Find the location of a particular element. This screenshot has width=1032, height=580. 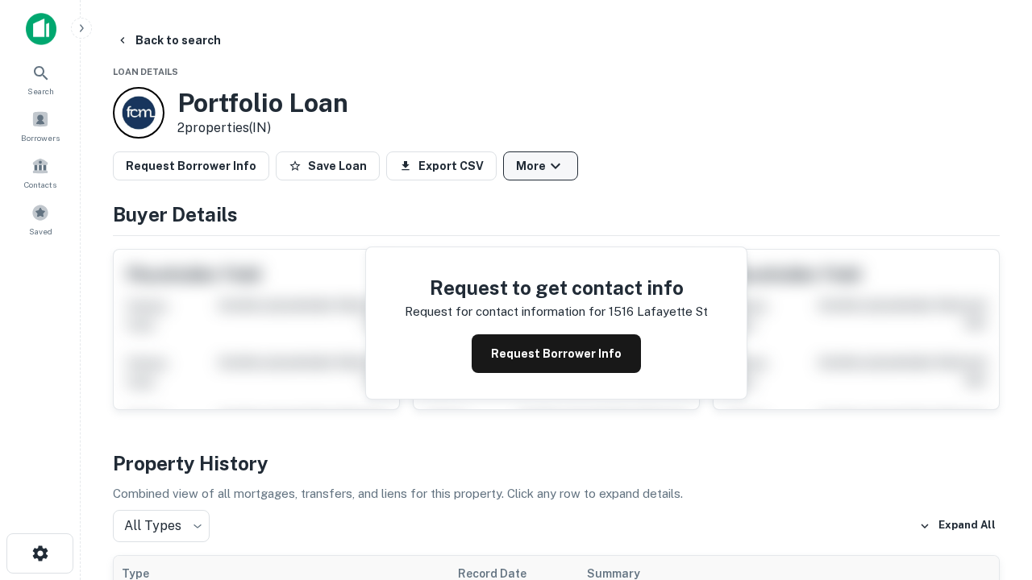

p: Combined view of all mortgages, transfers, and liens for this property. Click any row to expand d... is located at coordinates (556, 494).